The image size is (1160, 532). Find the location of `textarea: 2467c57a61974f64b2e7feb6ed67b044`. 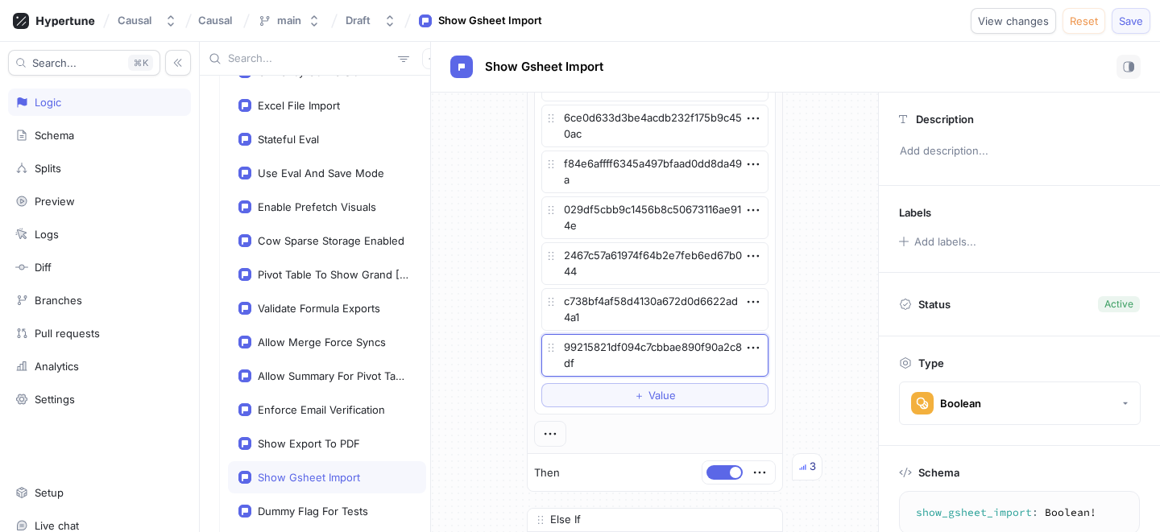

textarea: 2467c57a61974f64b2e7feb6ed67b044 is located at coordinates (655, 263).